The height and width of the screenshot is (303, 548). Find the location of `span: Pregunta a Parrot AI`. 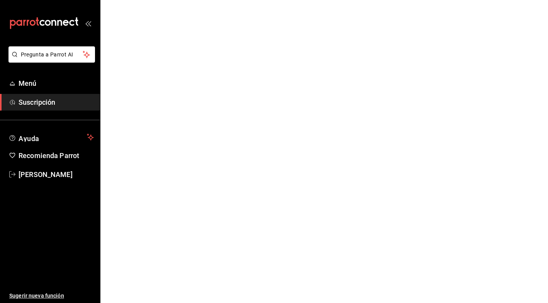

span: Pregunta a Parrot AI is located at coordinates (52, 54).